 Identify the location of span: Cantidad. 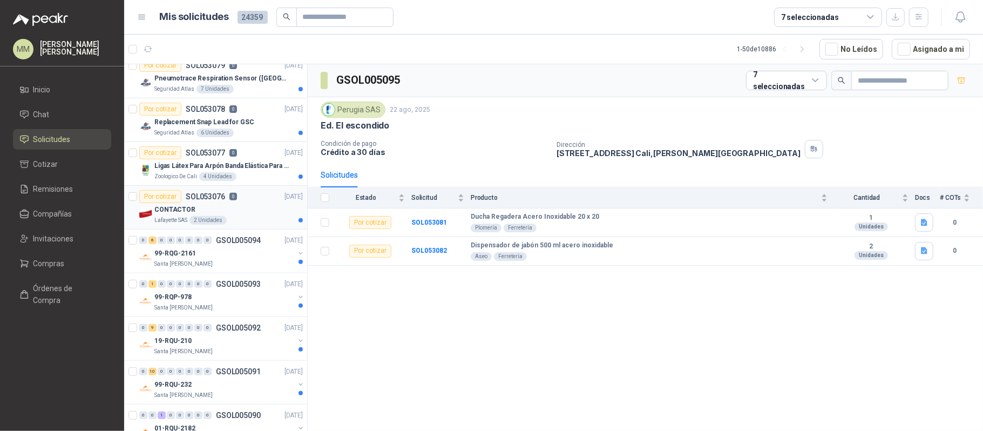
(867, 198).